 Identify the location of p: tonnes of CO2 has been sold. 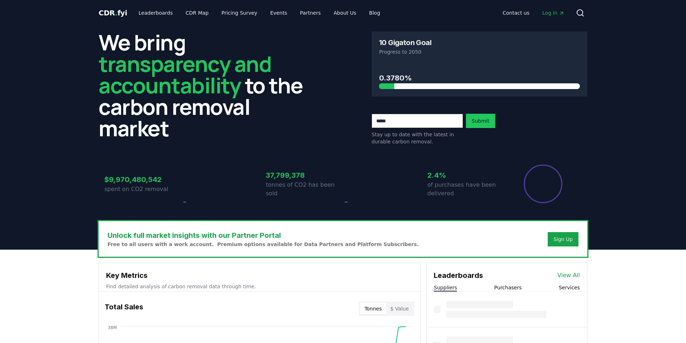
(304, 189).